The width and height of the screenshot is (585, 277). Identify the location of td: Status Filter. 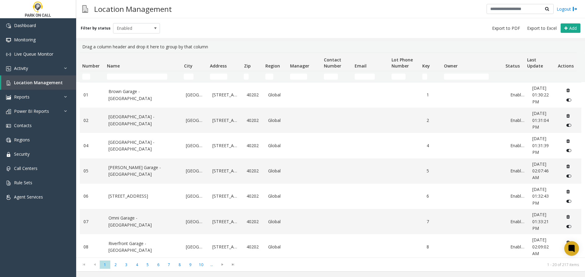
(513, 77).